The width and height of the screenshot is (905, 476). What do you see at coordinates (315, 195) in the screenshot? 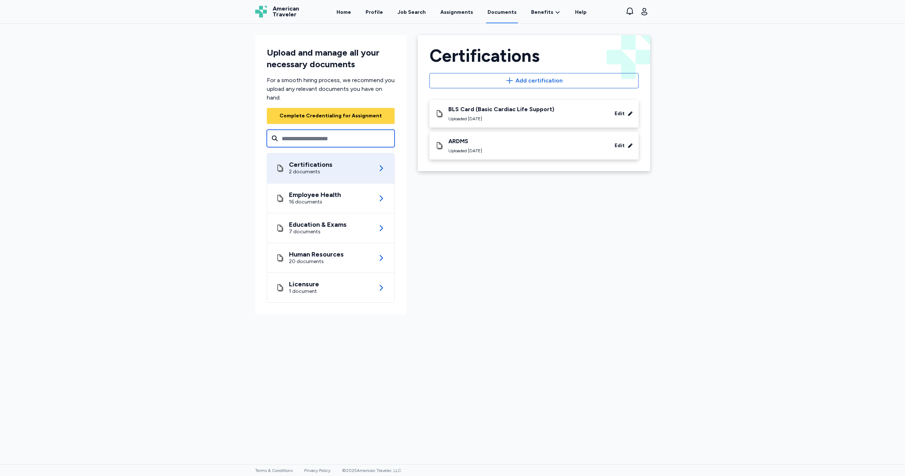
I see `div: Employee Health` at bounding box center [315, 195].